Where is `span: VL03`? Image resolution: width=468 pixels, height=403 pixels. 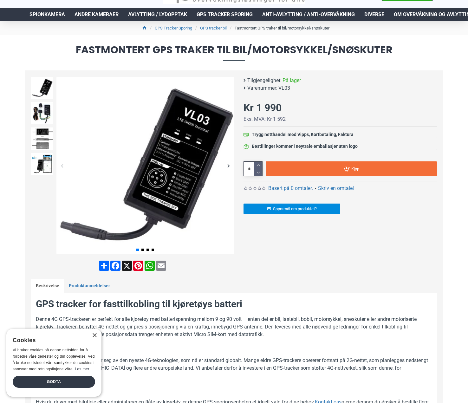
span: VL03 is located at coordinates (284, 88).